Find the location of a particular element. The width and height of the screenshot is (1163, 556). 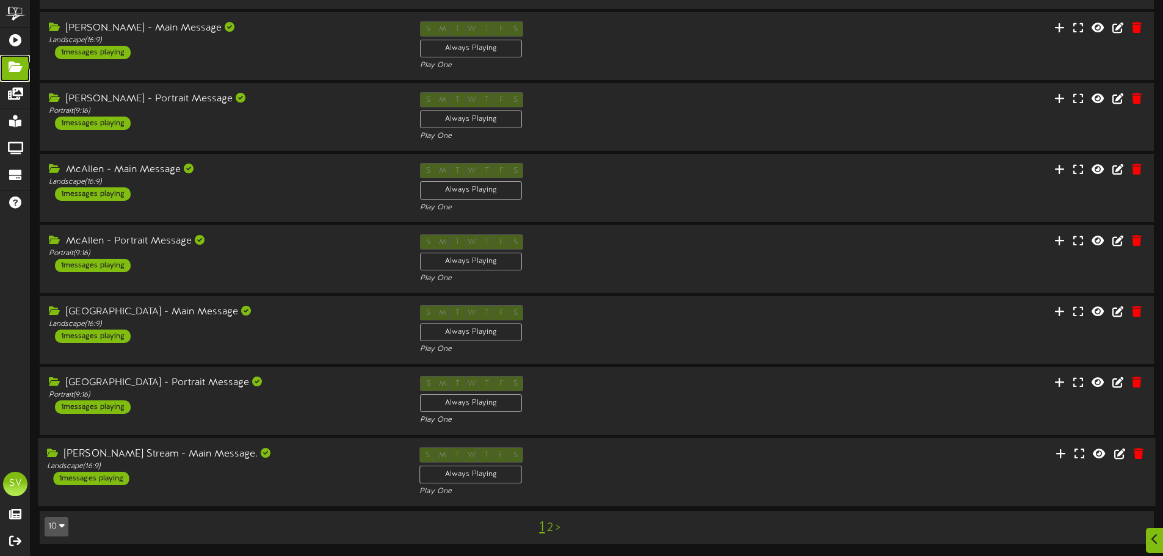

div: McAllen - Portrait Message is located at coordinates (225, 241).